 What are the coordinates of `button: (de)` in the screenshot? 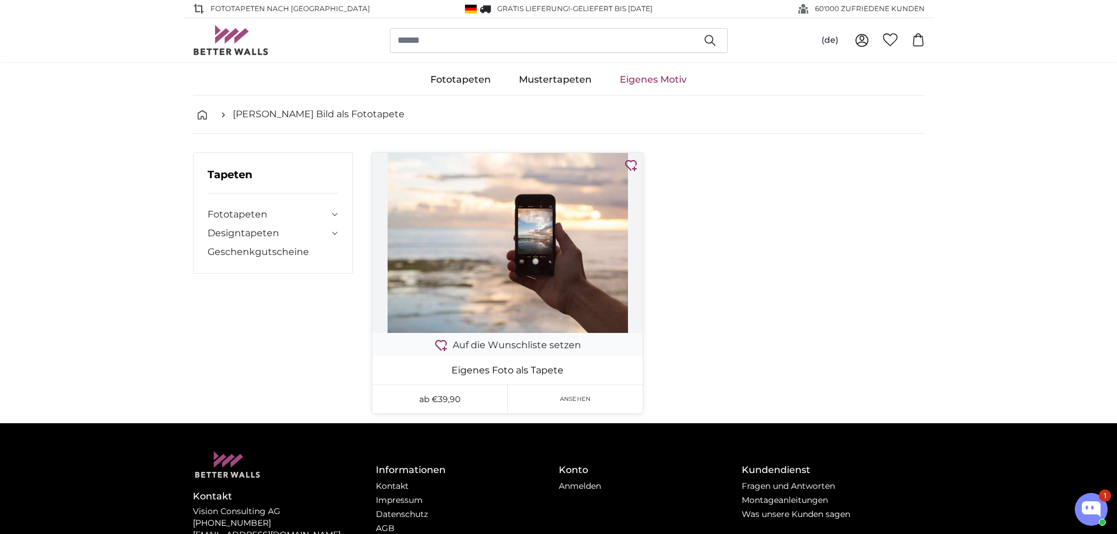 It's located at (829, 40).